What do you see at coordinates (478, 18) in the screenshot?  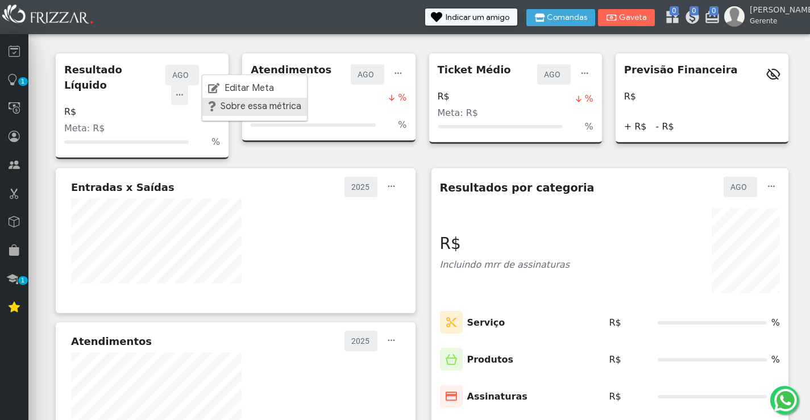 I see `span: Indicar um amigo` at bounding box center [478, 18].